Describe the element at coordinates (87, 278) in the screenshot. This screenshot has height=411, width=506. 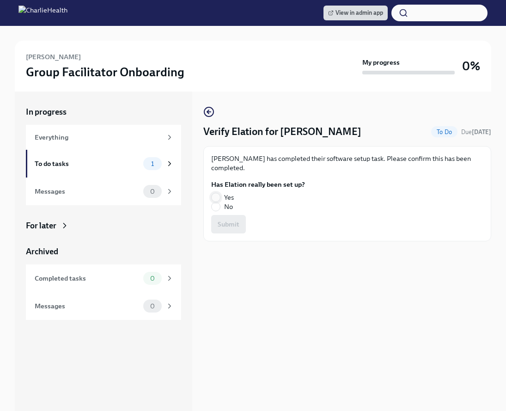
I see `div: Completed tasks` at that location.